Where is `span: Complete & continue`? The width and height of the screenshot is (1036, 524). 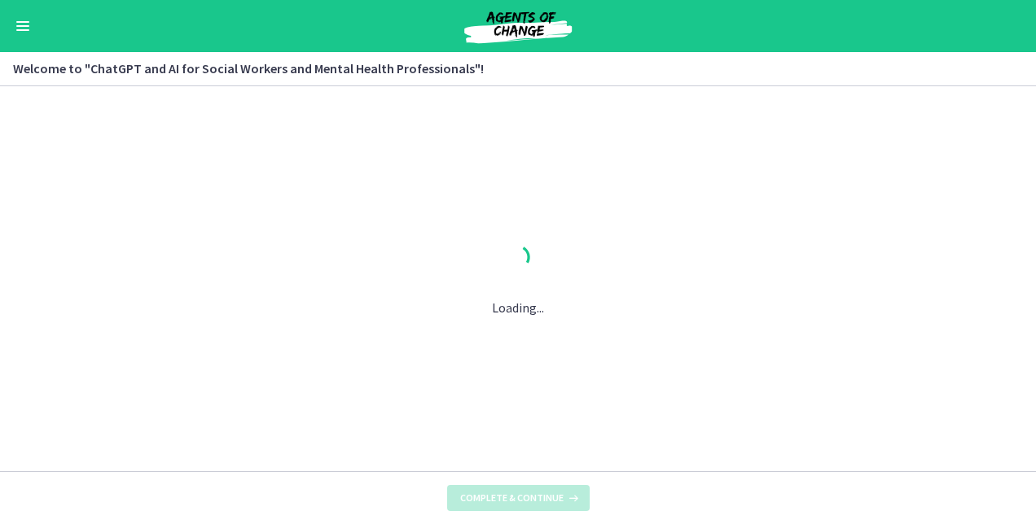 span: Complete & continue is located at coordinates (511, 498).